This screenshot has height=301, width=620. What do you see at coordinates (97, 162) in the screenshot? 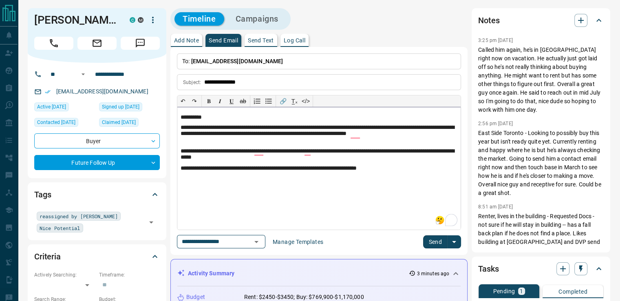
I see `div: Future Follow Up` at bounding box center [97, 162].